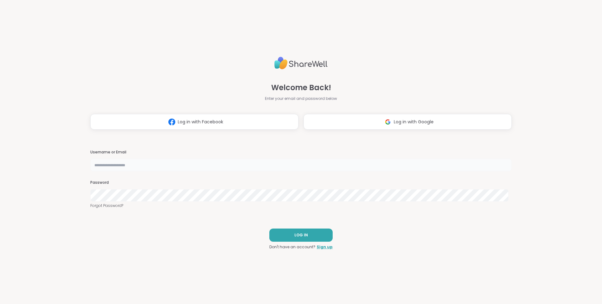 Image resolution: width=602 pixels, height=304 pixels. I want to click on a: Sign up, so click(324, 247).